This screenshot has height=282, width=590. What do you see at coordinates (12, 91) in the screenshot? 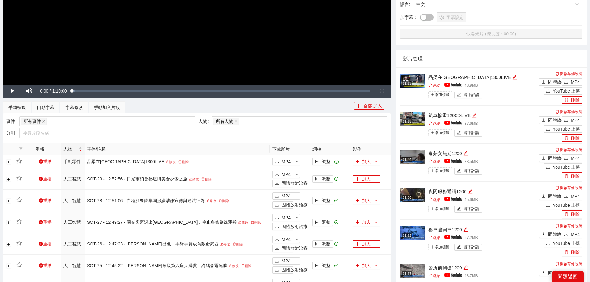
I see `button: Play` at bounding box center [12, 91].